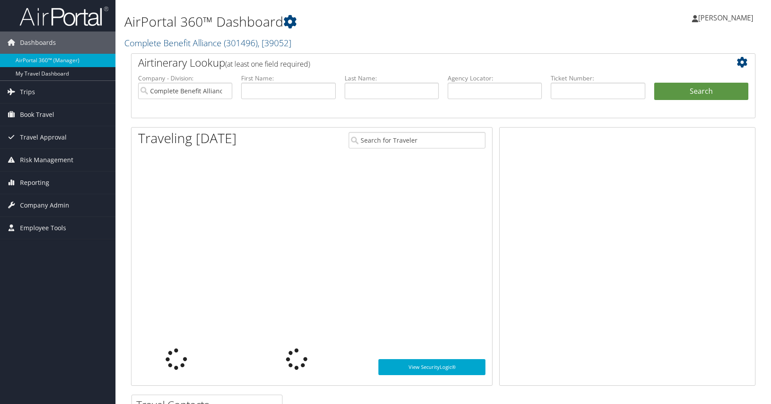 The height and width of the screenshot is (404, 771). What do you see at coordinates (64, 16) in the screenshot?
I see `img: airportal-logo.png` at bounding box center [64, 16].